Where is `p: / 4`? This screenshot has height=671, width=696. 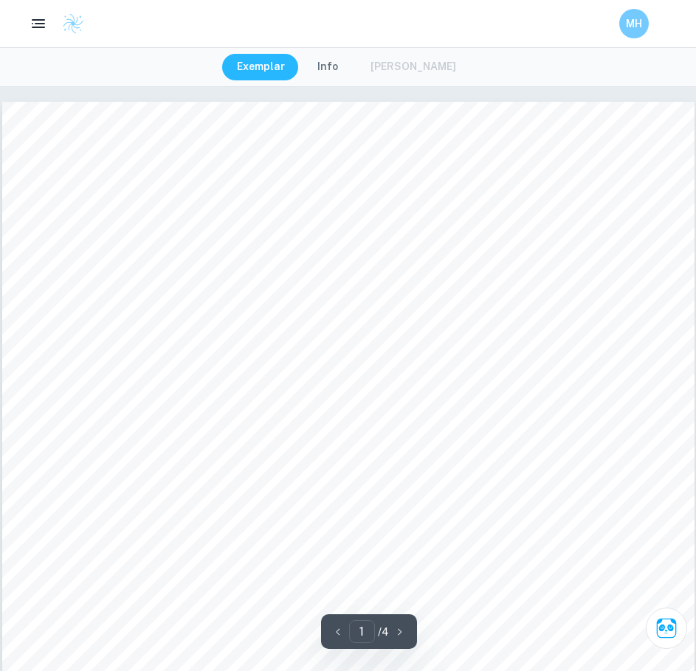
p: / 4 is located at coordinates (383, 632).